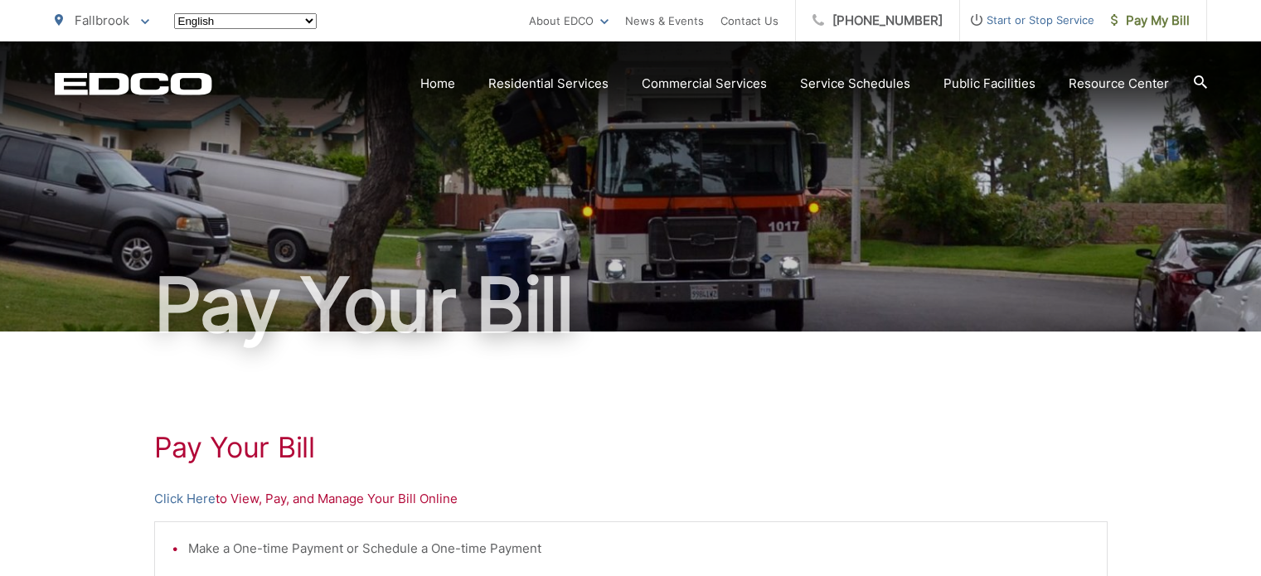 The image size is (1261, 576). What do you see at coordinates (1150, 21) in the screenshot?
I see `span: Pay My Bill` at bounding box center [1150, 21].